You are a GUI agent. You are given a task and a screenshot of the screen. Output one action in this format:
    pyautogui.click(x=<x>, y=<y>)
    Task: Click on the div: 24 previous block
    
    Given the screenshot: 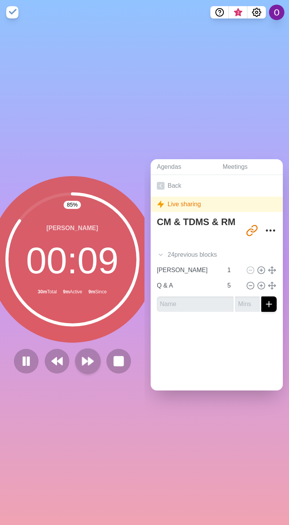 What is the action you would take?
    pyautogui.click(x=217, y=255)
    